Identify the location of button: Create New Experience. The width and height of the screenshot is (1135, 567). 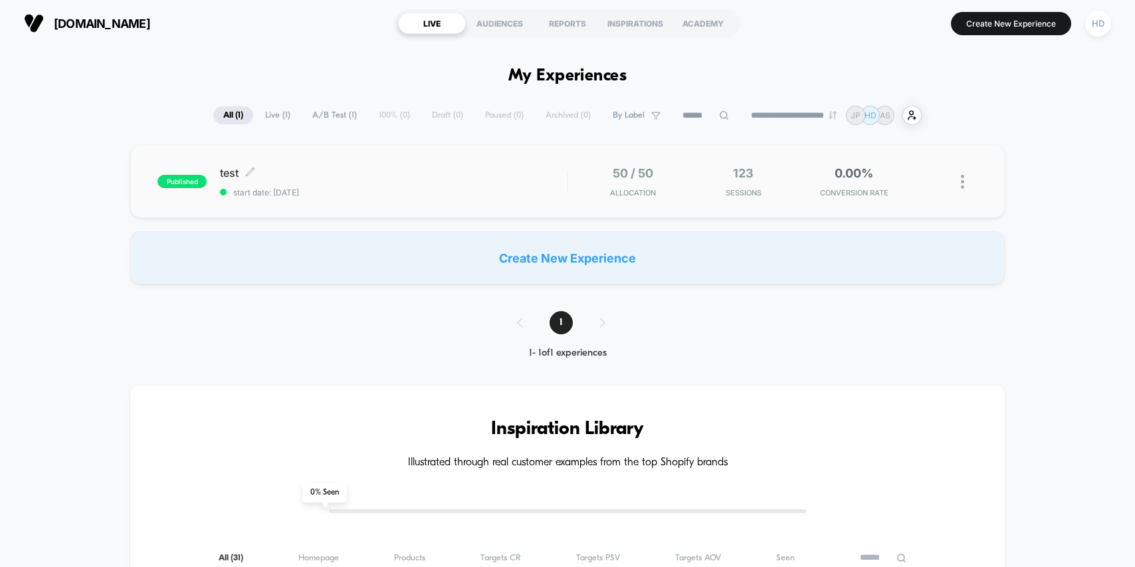
(1011, 23).